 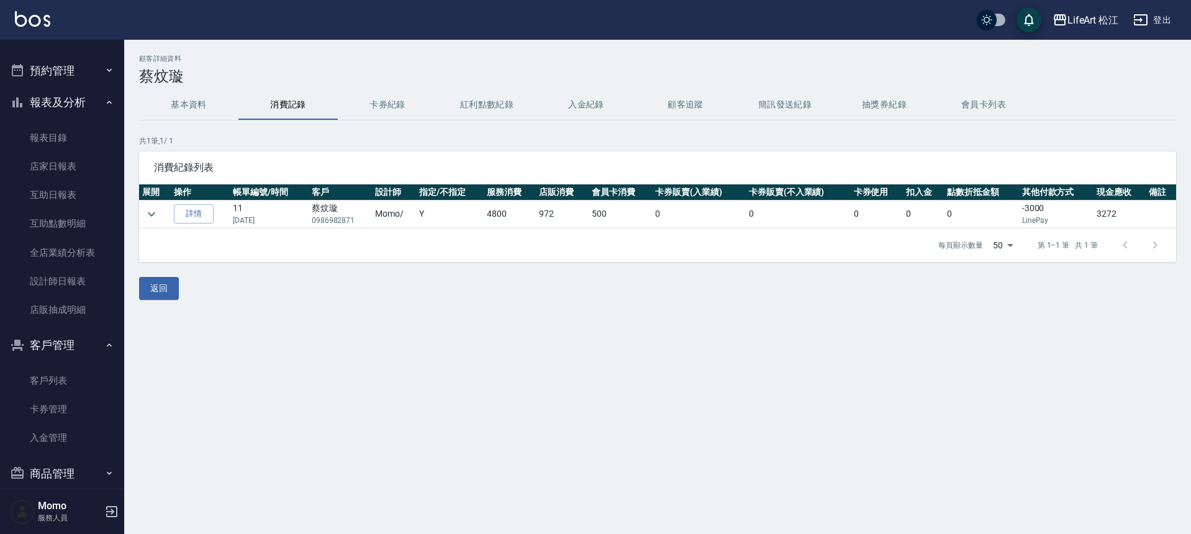 What do you see at coordinates (62, 310) in the screenshot?
I see `a: 店販抽成明細` at bounding box center [62, 310].